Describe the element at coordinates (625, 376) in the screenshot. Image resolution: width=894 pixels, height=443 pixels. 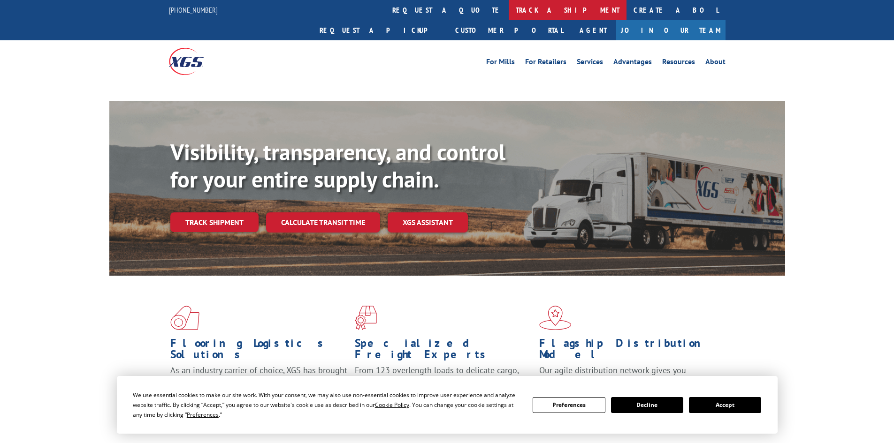
I see `span: Our agile distribution network gives you nationwide inventory management on demand.` at that location.